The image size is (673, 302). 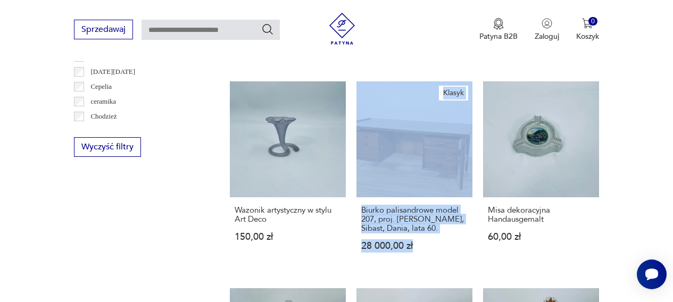 What do you see at coordinates (499, 36) in the screenshot?
I see `p: Patyna B2B` at bounding box center [499, 36].